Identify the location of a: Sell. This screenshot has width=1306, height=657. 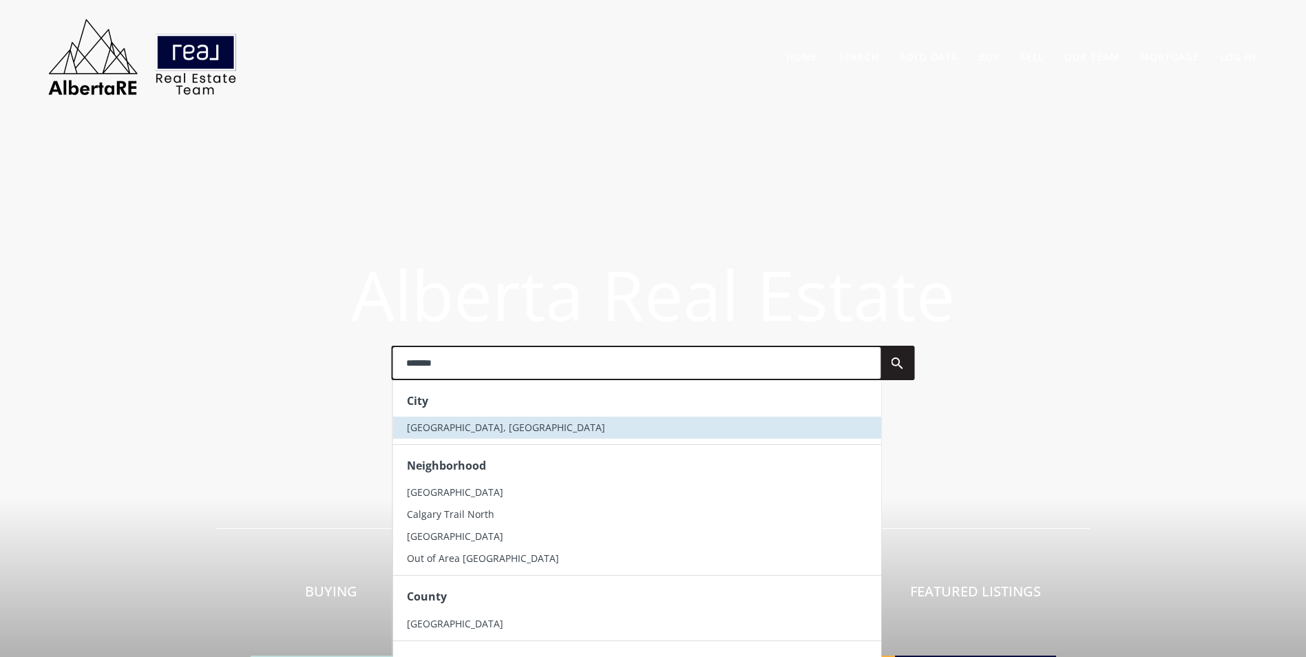
(1032, 56).